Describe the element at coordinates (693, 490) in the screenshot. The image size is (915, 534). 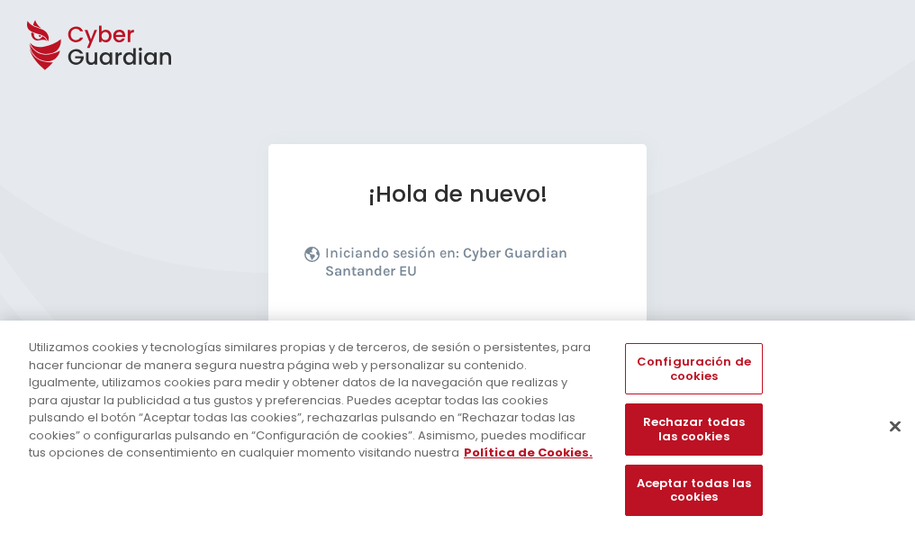
I see `button: Aceptar todas las cookies` at that location.